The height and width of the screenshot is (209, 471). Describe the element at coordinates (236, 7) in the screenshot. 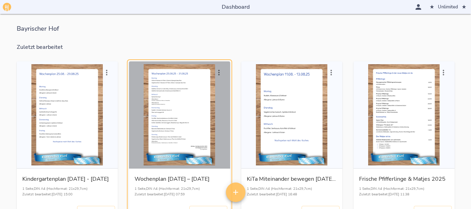

I see `h3: Dashboard` at that location.